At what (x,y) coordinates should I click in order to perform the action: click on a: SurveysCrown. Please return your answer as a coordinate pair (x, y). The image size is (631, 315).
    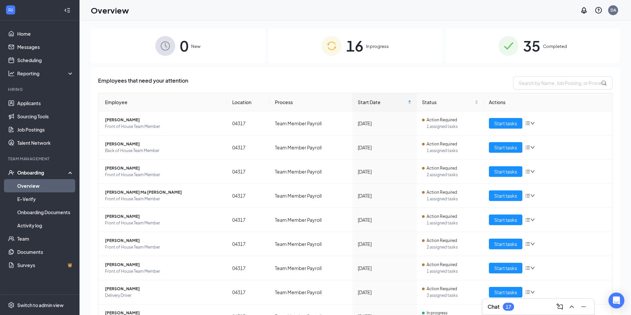
    Looking at the image, I should click on (45, 265).